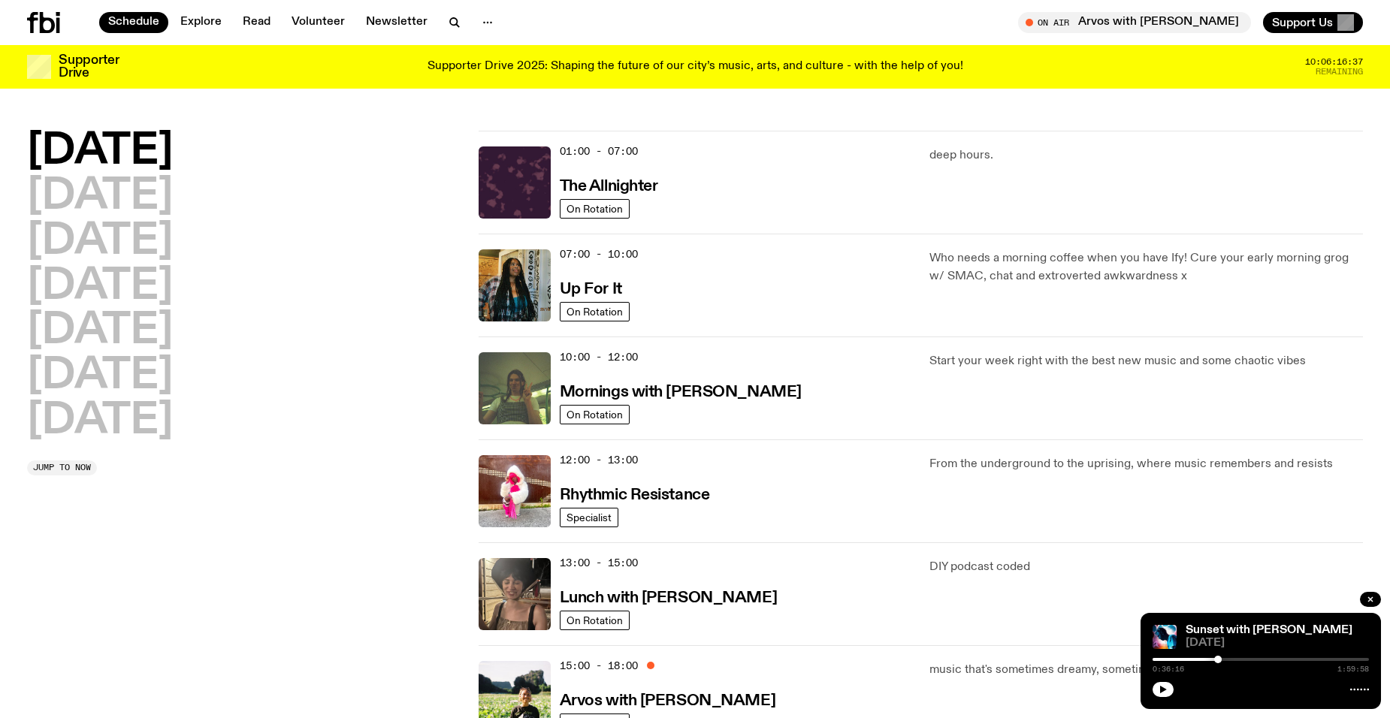 The width and height of the screenshot is (1390, 718). I want to click on p: Supporter Drive 2025: Shaping the future of our city’s music, arts, and culture - with the help o..., so click(695, 67).